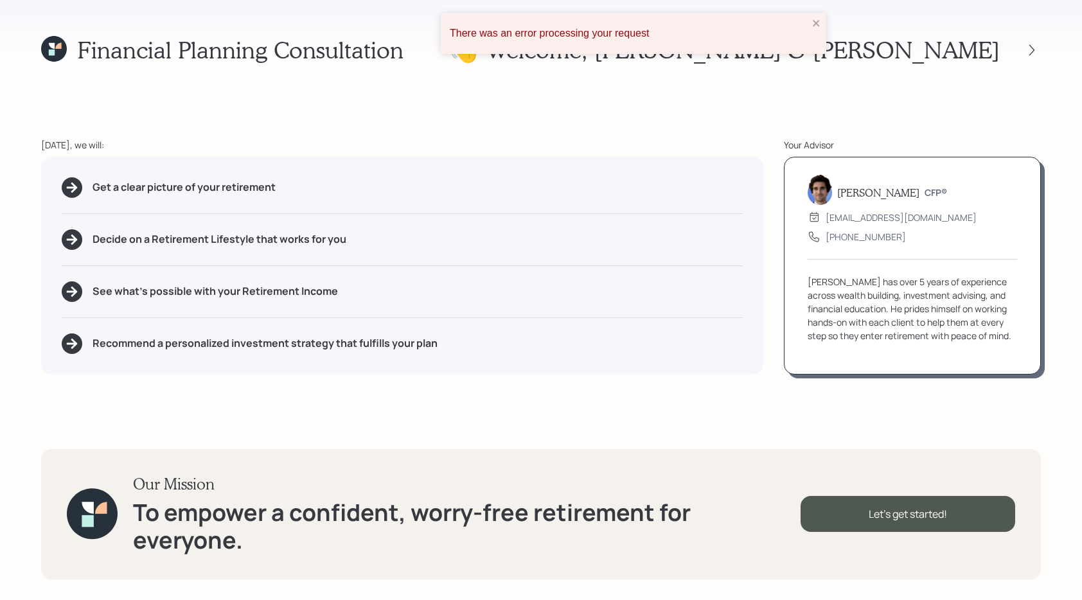  Describe the element at coordinates (817, 24) in the screenshot. I see `button: close` at that location.